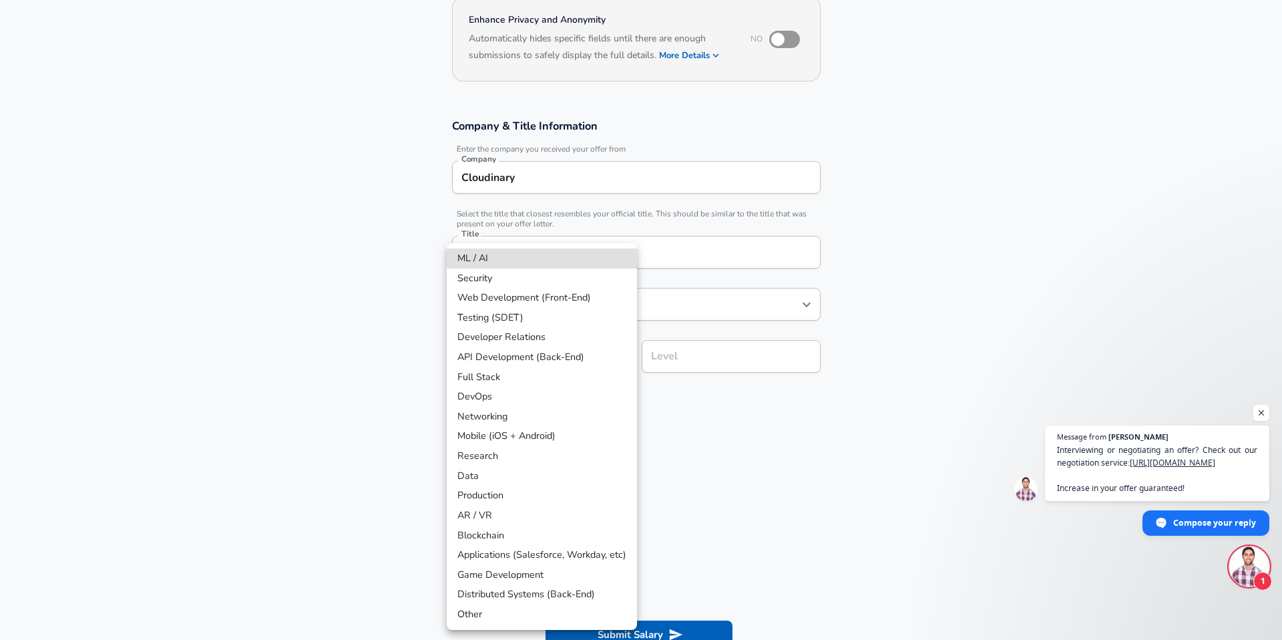 The image size is (1282, 640). Describe the element at coordinates (542, 397) in the screenshot. I see `li: DevOps` at that location.